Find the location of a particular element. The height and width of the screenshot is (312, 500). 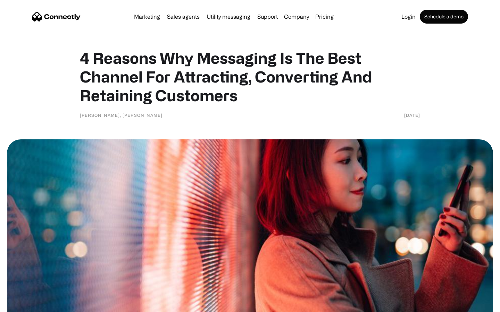

a: Utility messaging is located at coordinates (228, 17).